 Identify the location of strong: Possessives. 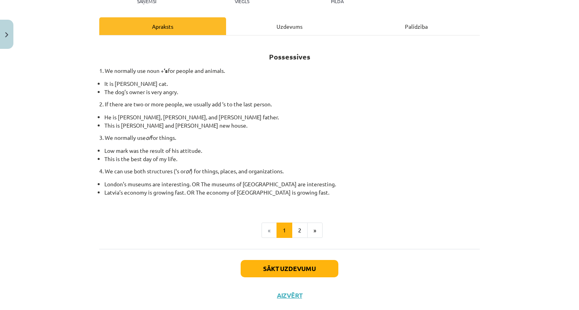
(290, 56).